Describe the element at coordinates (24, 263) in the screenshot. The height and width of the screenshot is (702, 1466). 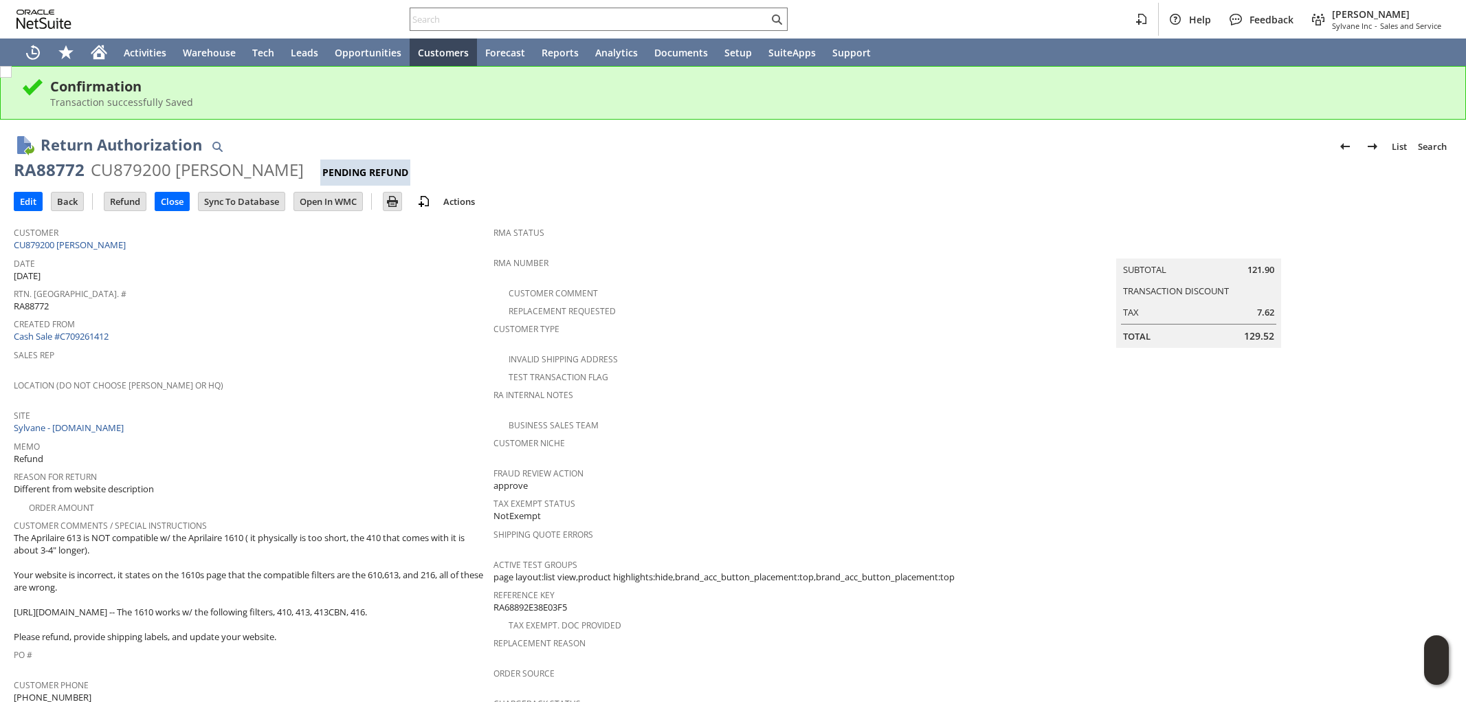
I see `a: Date` at that location.